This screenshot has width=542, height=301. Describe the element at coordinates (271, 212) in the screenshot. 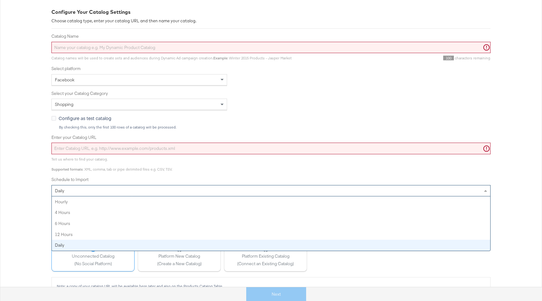

I see `div: 4 hours` at that location.